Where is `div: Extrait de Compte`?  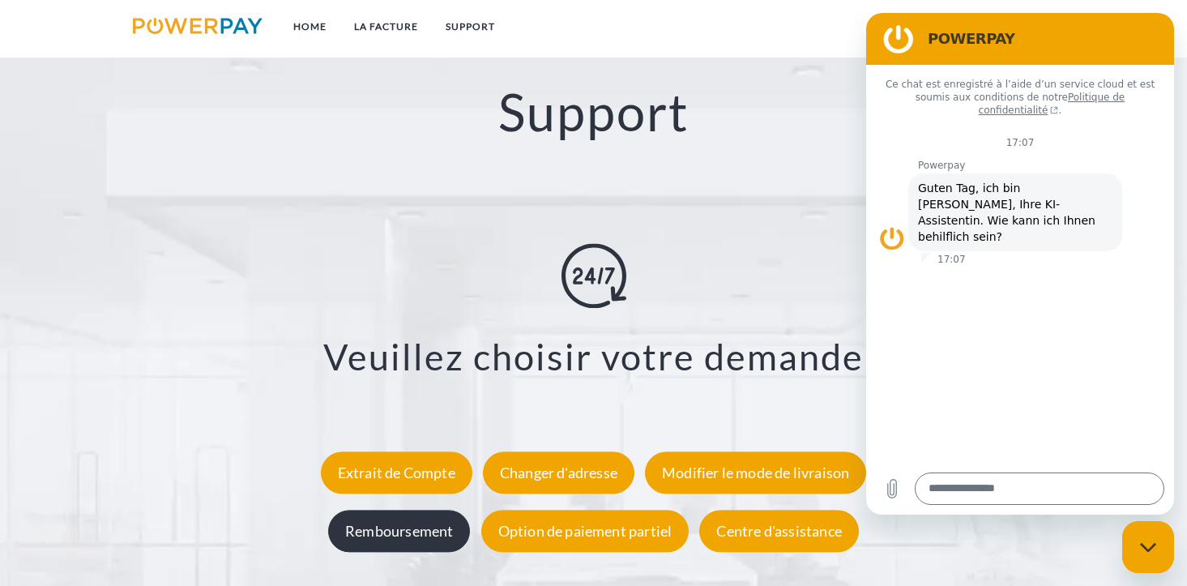
div: Extrait de Compte is located at coordinates (396, 472).